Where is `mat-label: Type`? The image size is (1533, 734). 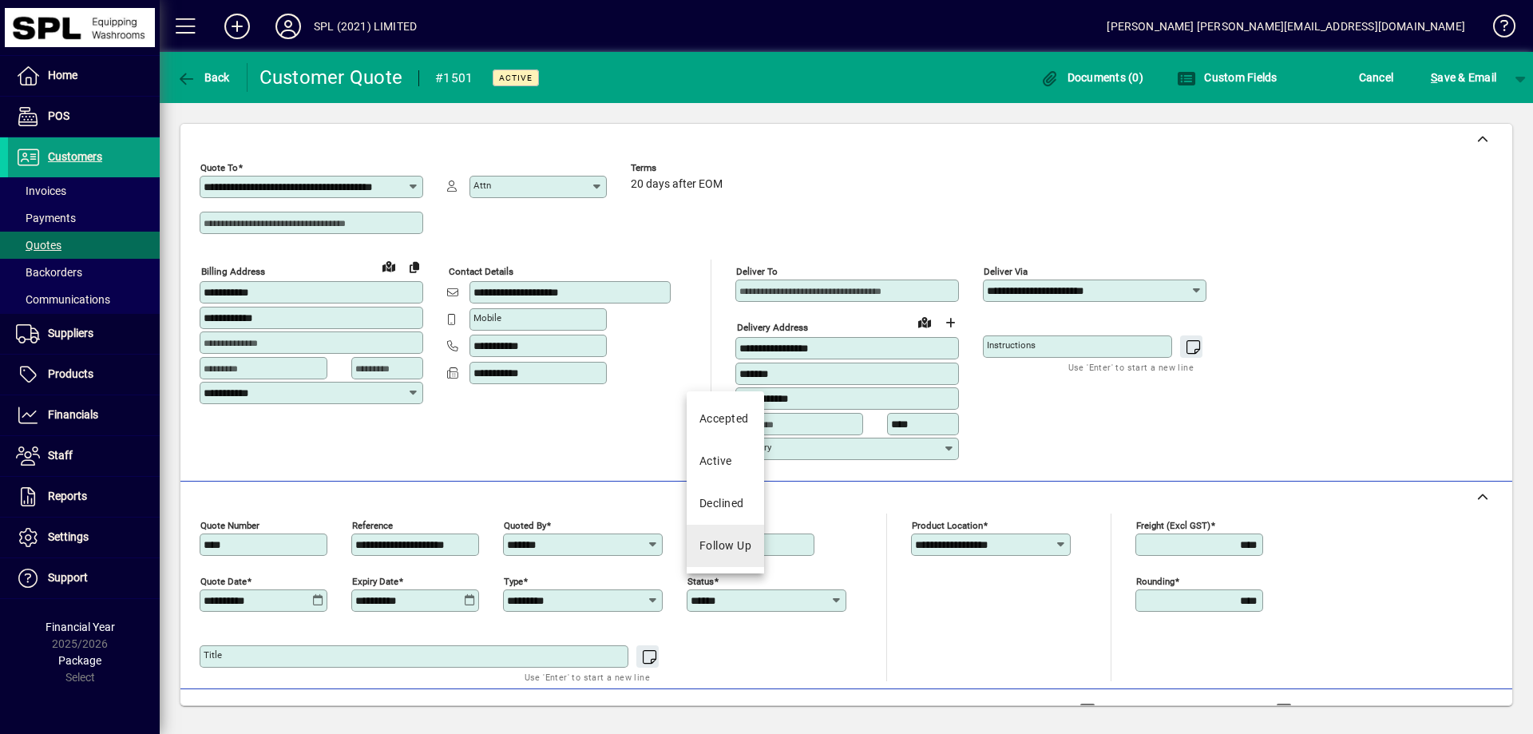
mat-label: Type is located at coordinates (513, 580).